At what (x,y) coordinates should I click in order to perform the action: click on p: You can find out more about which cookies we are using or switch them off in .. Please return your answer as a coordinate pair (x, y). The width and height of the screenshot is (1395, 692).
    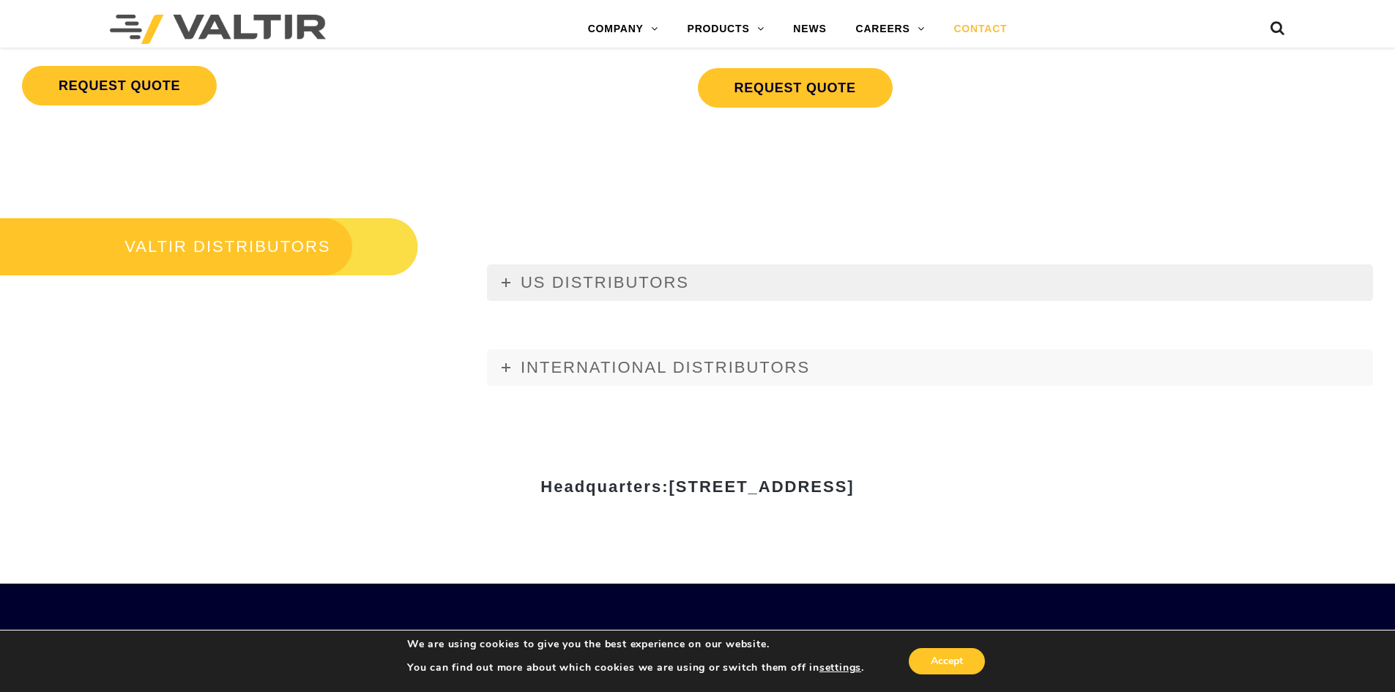
    Looking at the image, I should click on (636, 668).